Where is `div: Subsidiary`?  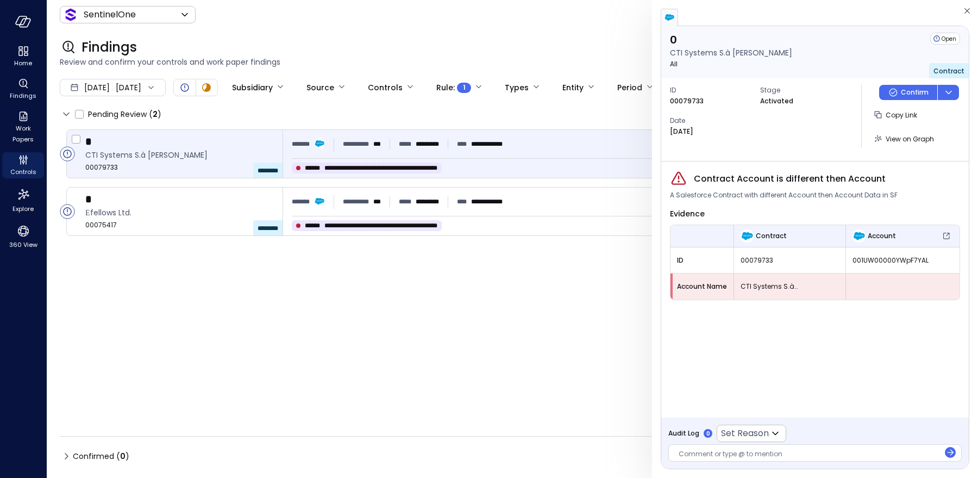
div: Subsidiary is located at coordinates (252, 87).